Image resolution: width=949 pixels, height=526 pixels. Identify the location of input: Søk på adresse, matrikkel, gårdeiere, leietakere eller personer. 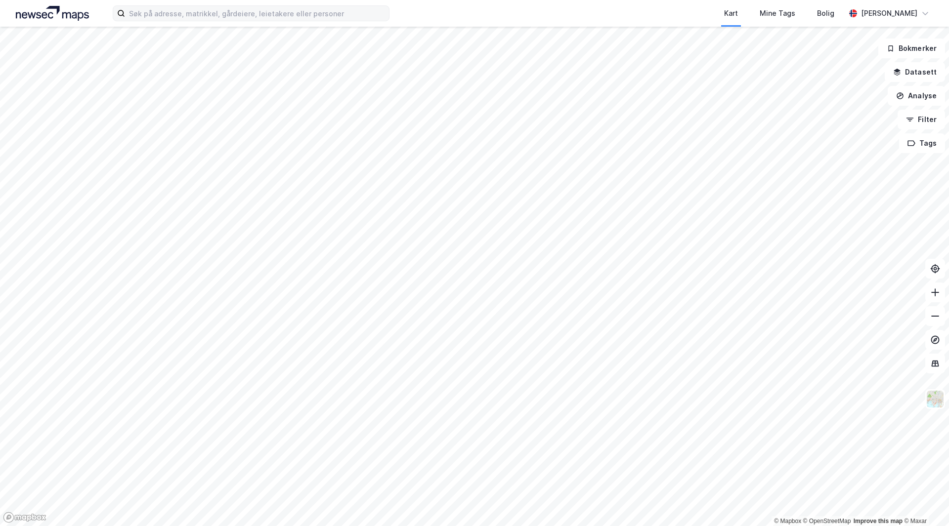
(257, 13).